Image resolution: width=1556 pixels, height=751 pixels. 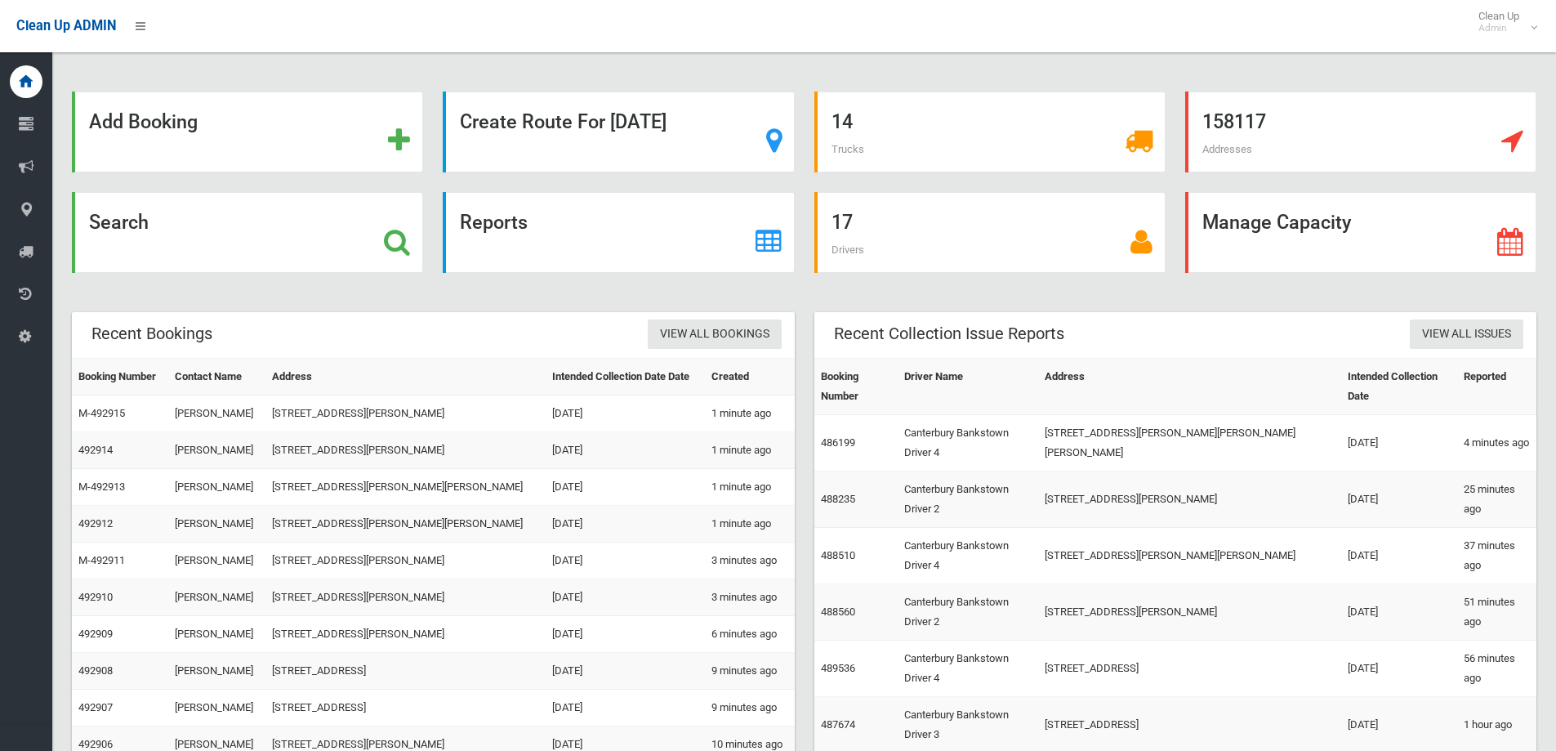 I want to click on header: Recent Collection Issue Reports, so click(x=949, y=333).